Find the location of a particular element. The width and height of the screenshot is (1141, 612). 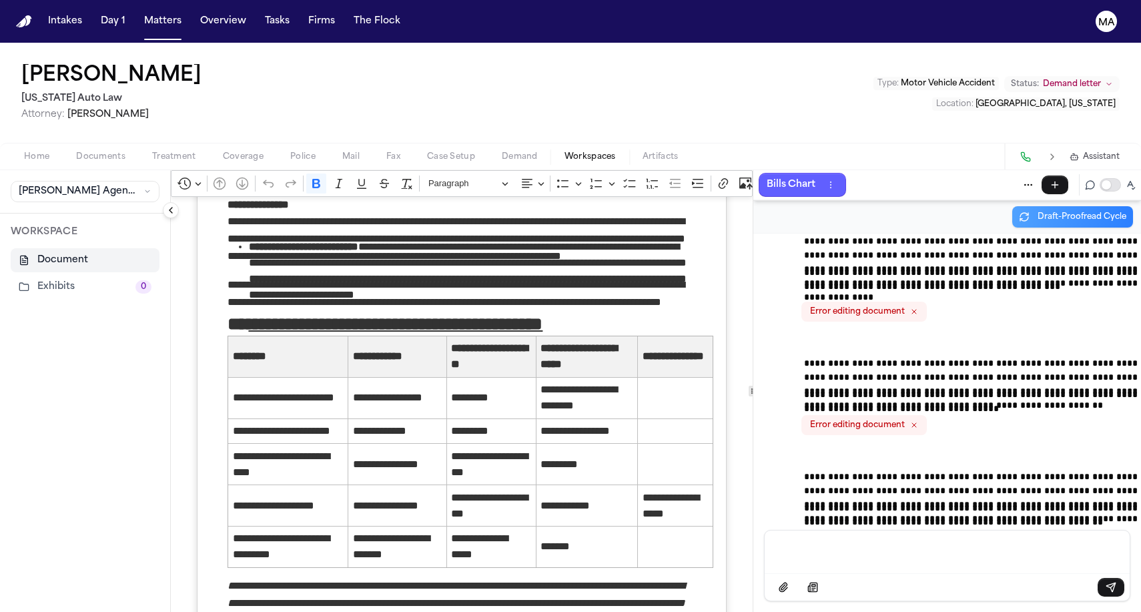

div: Message input is located at coordinates (947, 552).